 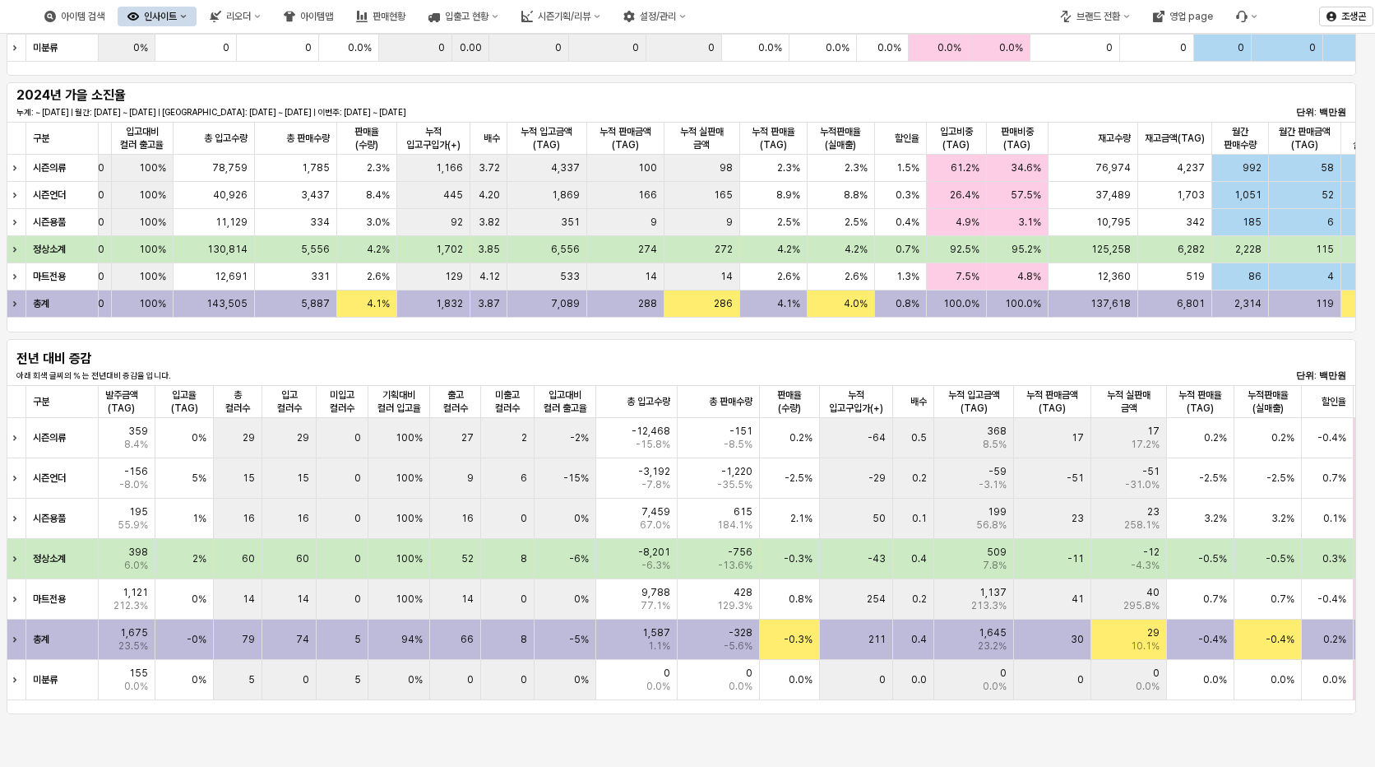 I want to click on button: 판매현황, so click(x=381, y=16).